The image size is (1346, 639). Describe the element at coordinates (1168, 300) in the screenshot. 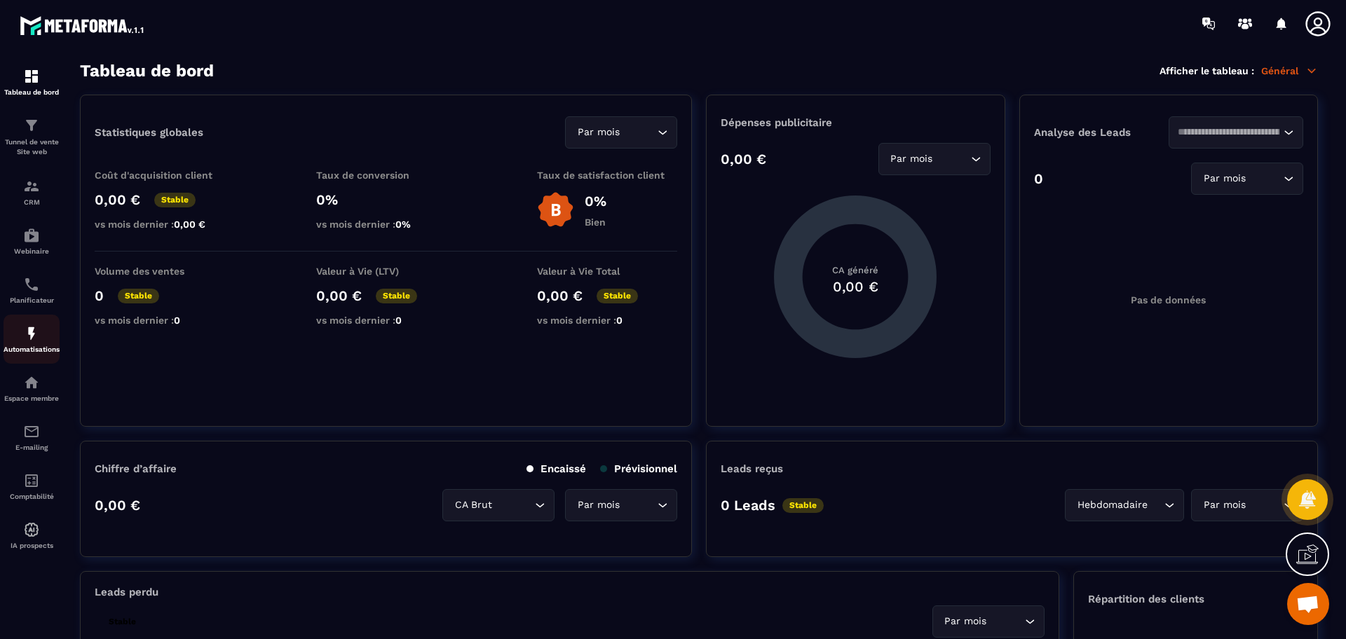

I see `p: Pas de données` at that location.